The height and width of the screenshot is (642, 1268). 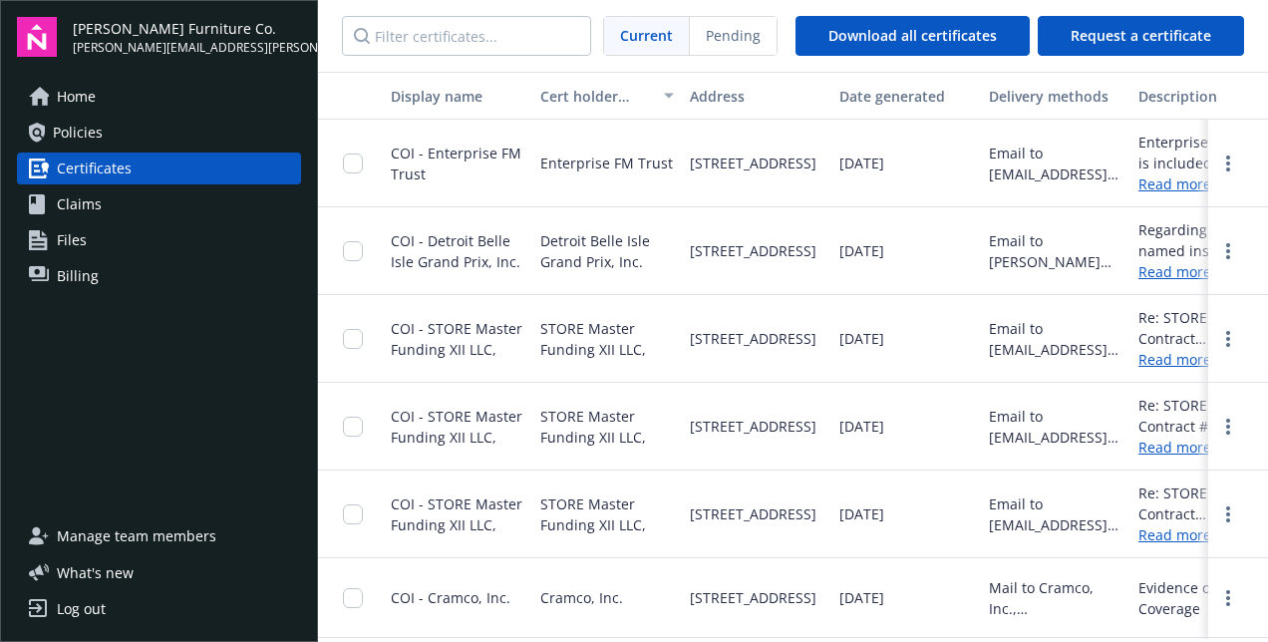 What do you see at coordinates (76, 97) in the screenshot?
I see `span: Home` at bounding box center [76, 97].